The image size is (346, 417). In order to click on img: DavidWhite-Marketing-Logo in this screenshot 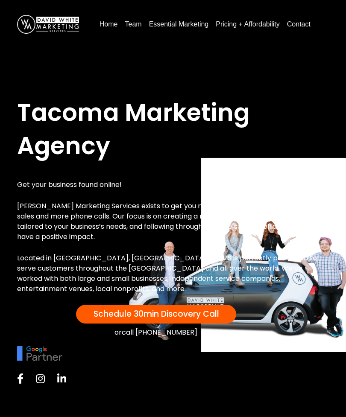, I will do `click(48, 24)`.